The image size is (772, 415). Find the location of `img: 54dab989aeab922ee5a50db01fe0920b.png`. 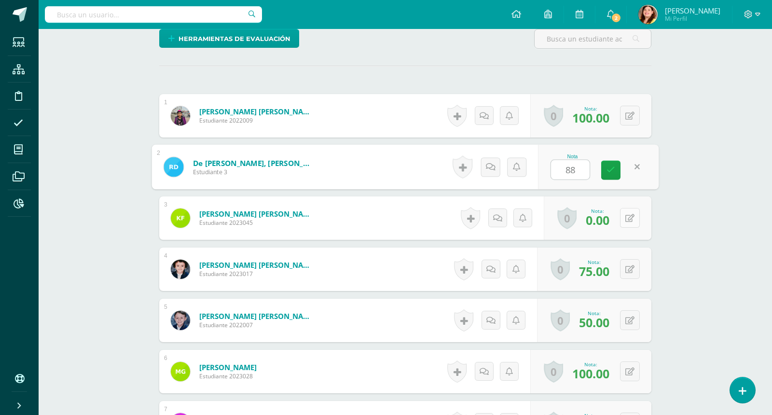

img: 54dab989aeab922ee5a50db01fe0920b.png is located at coordinates (181, 116).